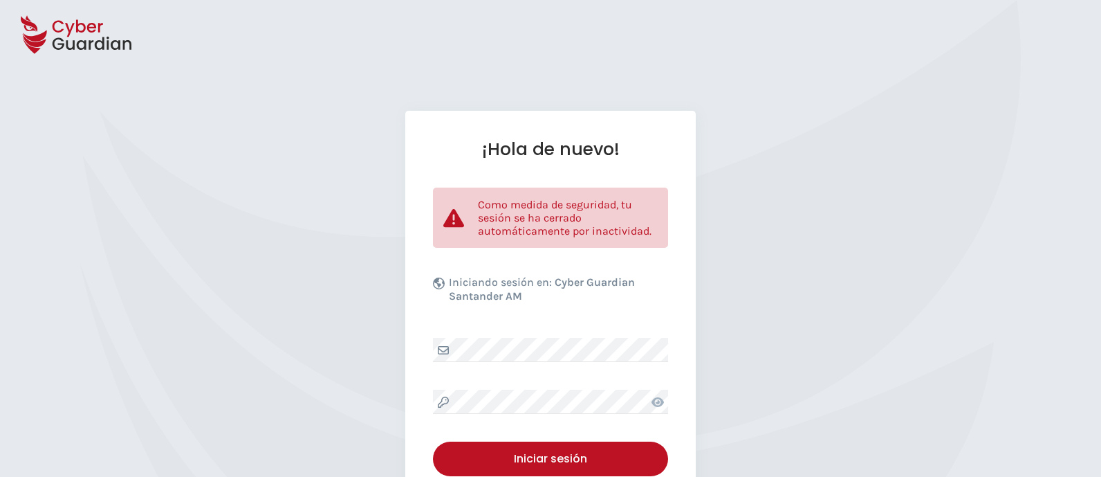 This screenshot has height=477, width=1101. What do you see at coordinates (542, 288) in the screenshot?
I see `b: Cyber Guardian Santander AM` at bounding box center [542, 288].